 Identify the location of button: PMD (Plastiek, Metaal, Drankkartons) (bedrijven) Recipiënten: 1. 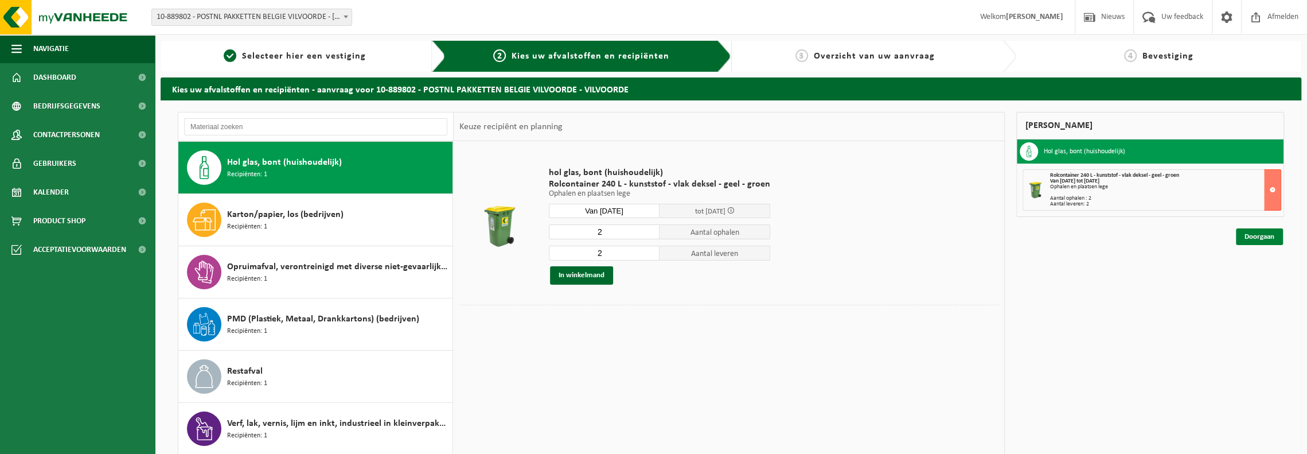
(316, 324).